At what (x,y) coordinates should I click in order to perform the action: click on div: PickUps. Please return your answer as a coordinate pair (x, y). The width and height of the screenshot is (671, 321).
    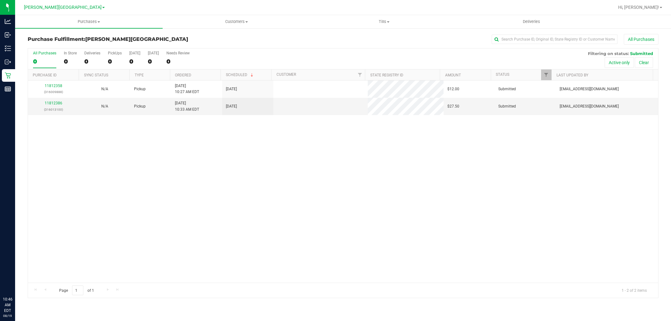
    Looking at the image, I should click on (115, 53).